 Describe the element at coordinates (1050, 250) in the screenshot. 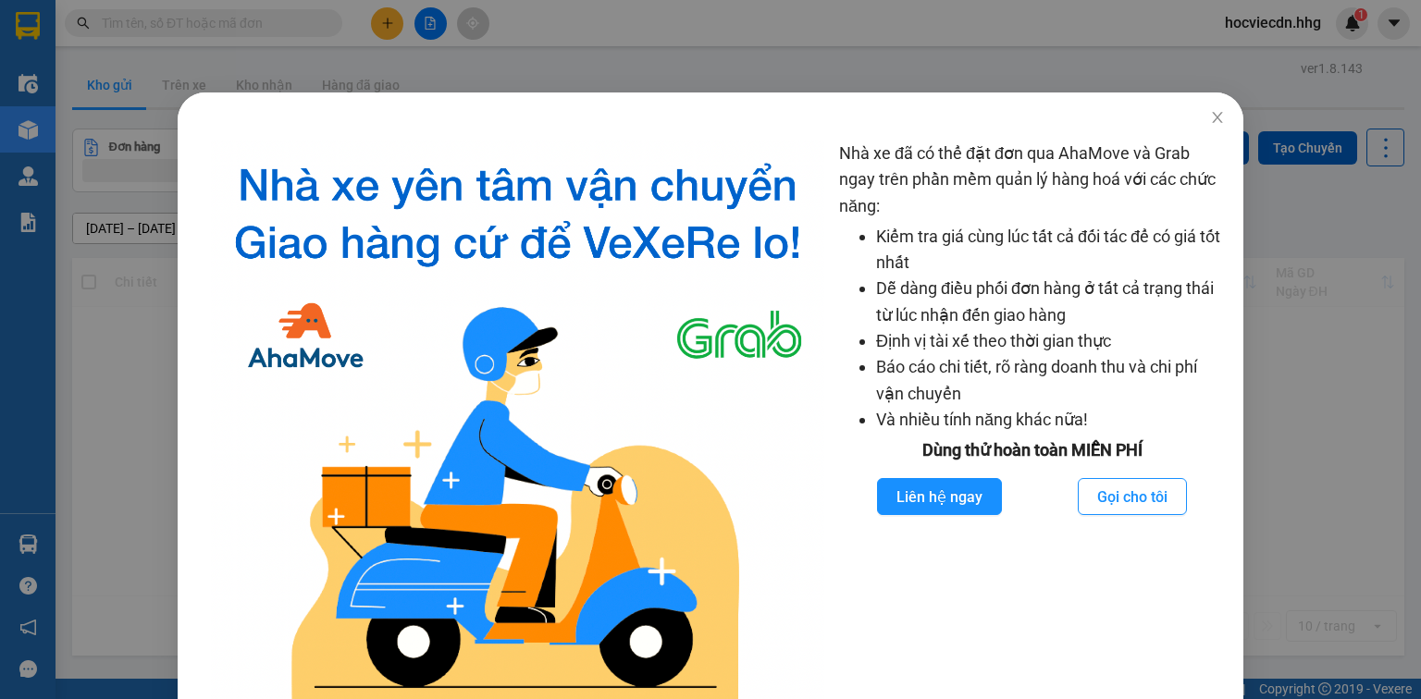

I see `li: Kiểm tra giá cùng lúc tất cả đối tác để có giá tốt nhất` at that location.